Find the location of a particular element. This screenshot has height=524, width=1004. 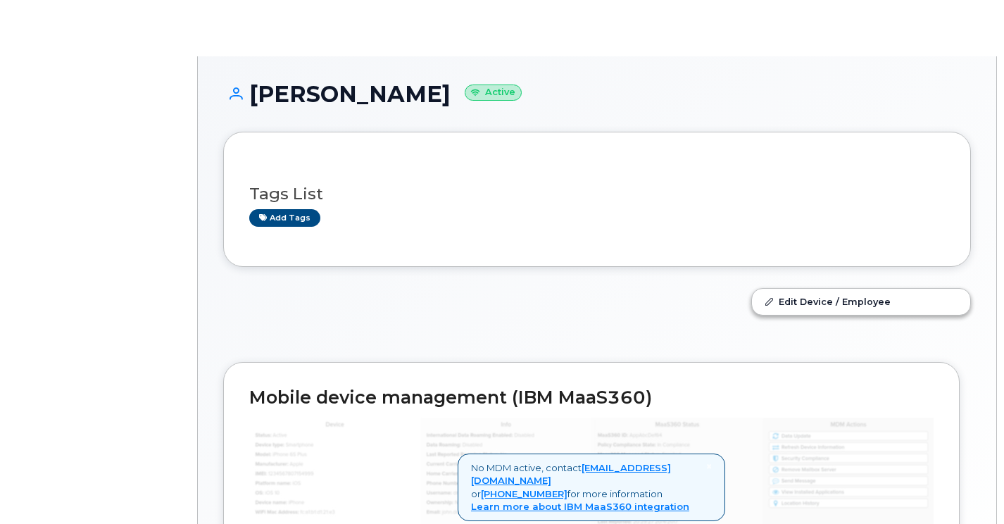

a: Learn more about IBM MaaS360 integration is located at coordinates (580, 506).